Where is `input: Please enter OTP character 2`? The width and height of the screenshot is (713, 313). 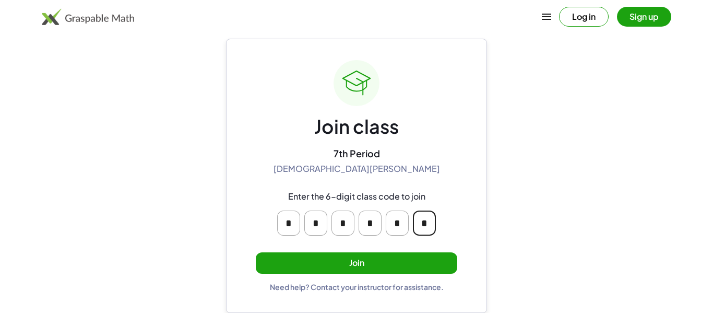
input: Please enter OTP character 2 is located at coordinates (316, 223).